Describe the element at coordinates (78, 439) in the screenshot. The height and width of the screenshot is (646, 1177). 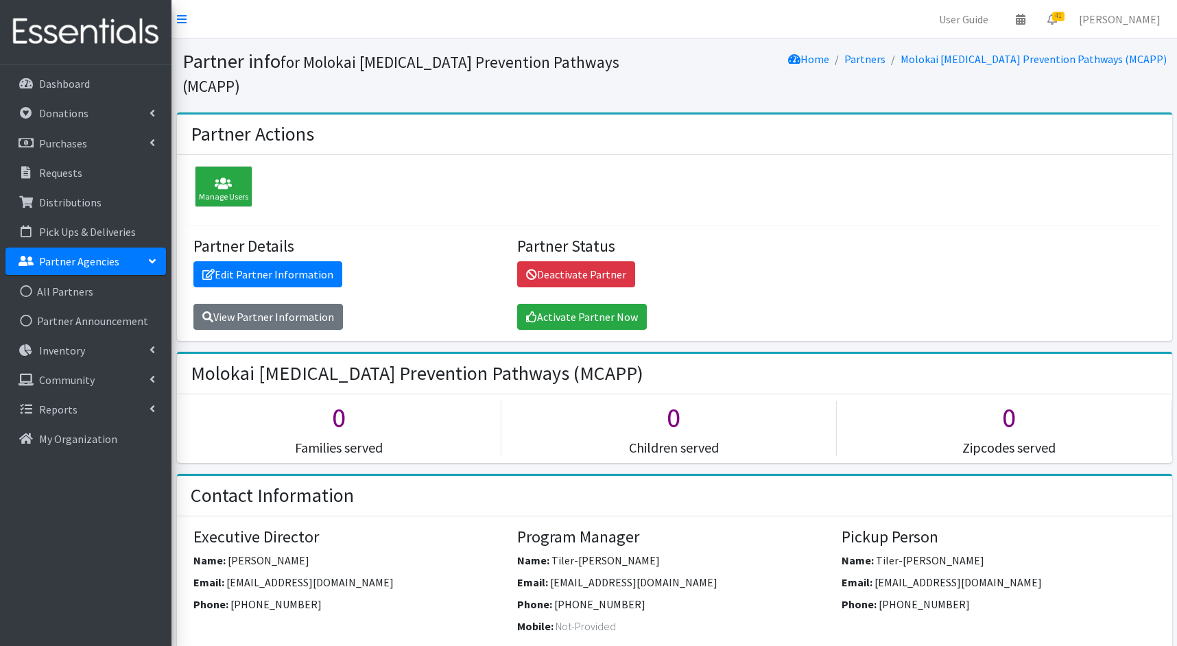
I see `p: My Organization` at that location.